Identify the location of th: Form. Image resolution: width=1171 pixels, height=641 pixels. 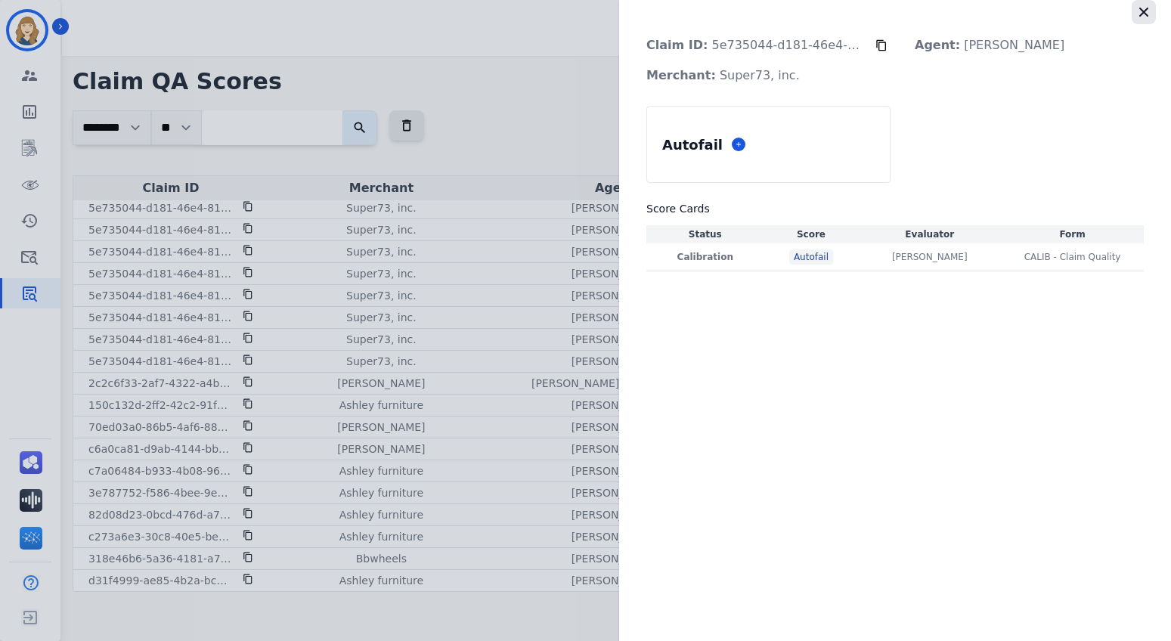
(1072, 234).